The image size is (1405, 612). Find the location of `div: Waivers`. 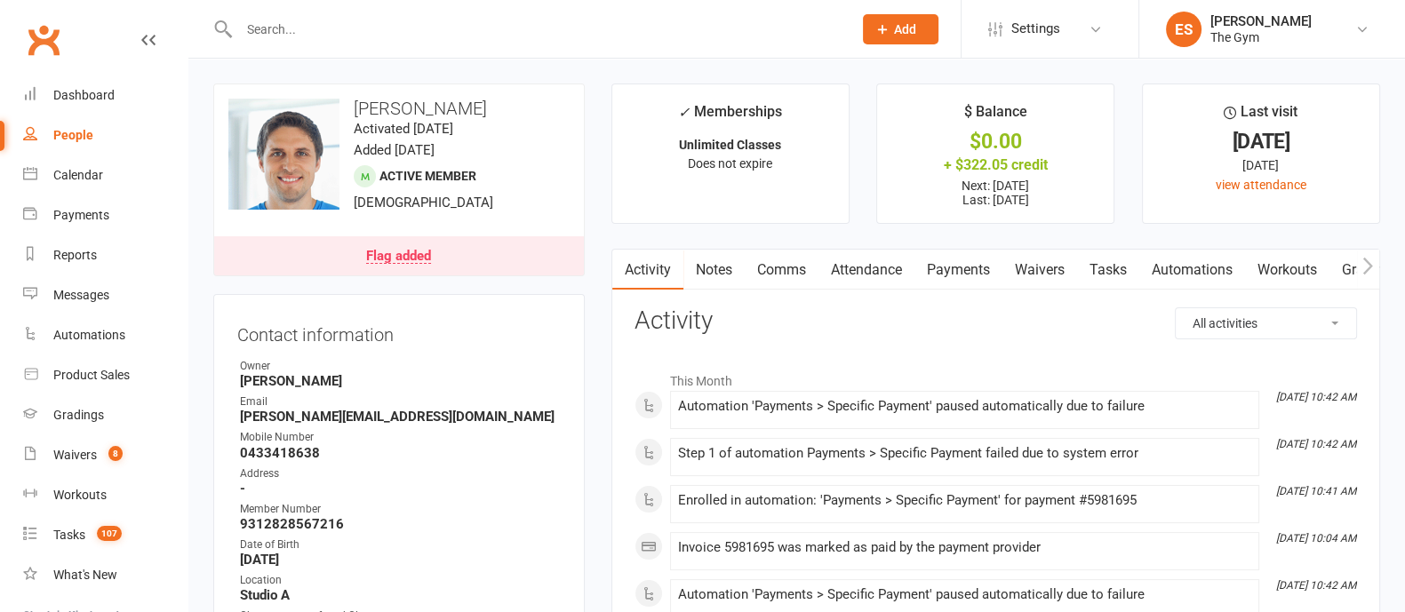

div: Waivers is located at coordinates (75, 455).